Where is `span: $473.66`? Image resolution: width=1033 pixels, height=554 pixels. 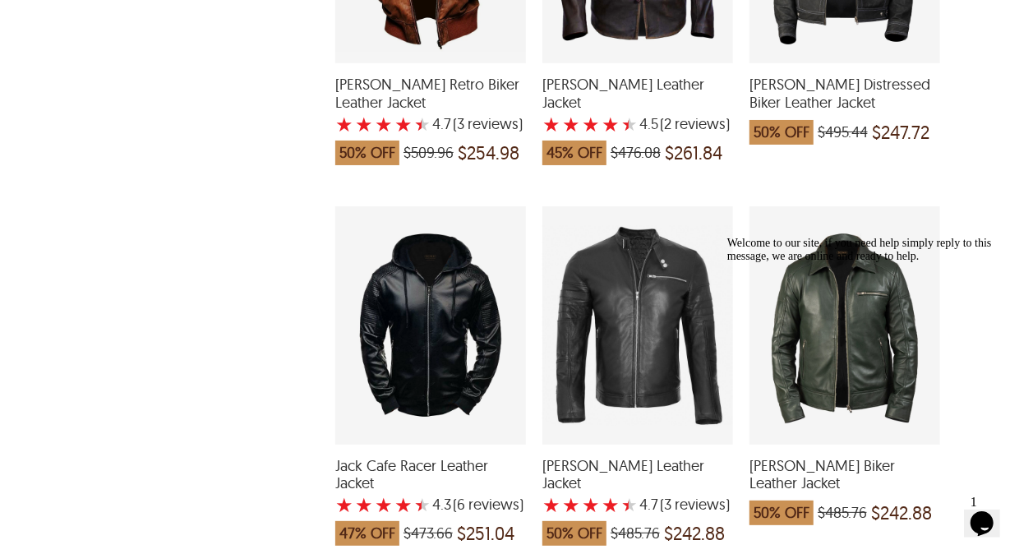 span: $473.66 is located at coordinates (428, 533).